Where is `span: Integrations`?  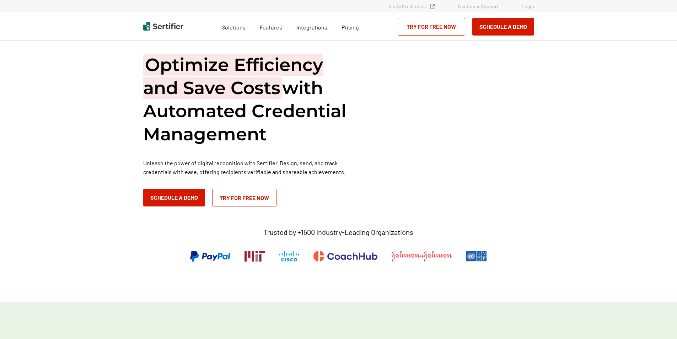
span: Integrations is located at coordinates (312, 27).